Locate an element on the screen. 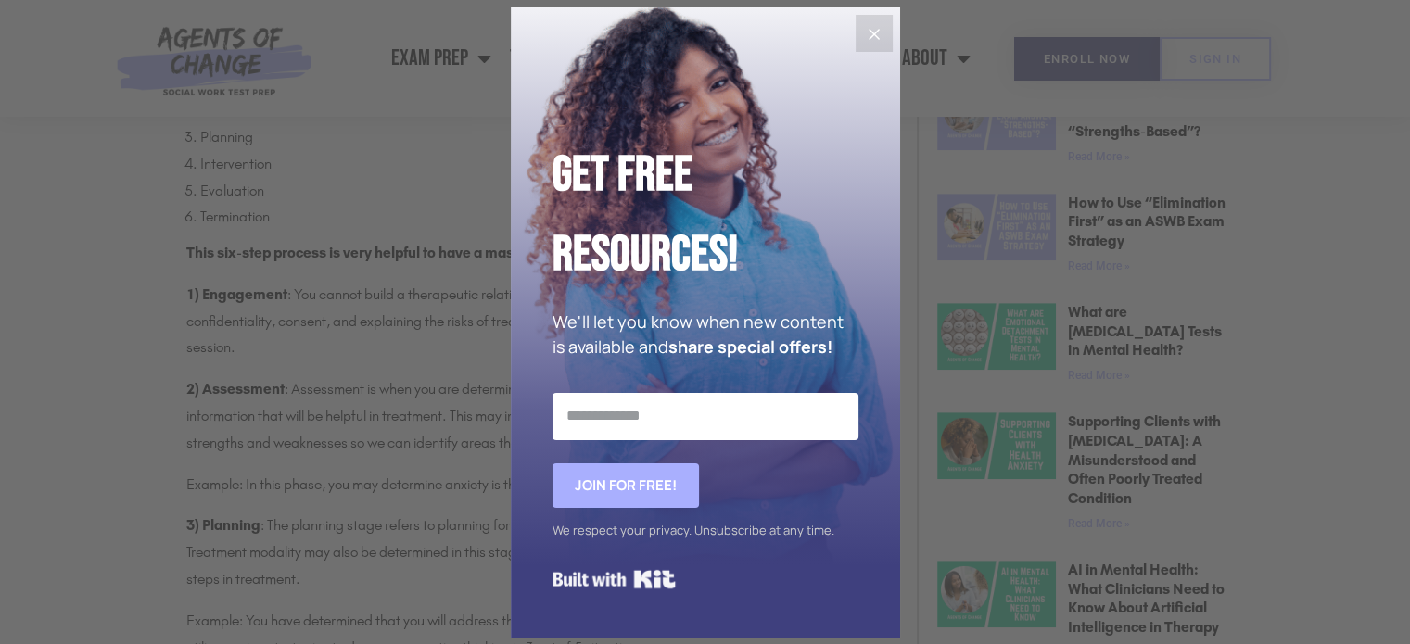 This screenshot has height=644, width=1410. span: Join for FREE! is located at coordinates (626, 486).